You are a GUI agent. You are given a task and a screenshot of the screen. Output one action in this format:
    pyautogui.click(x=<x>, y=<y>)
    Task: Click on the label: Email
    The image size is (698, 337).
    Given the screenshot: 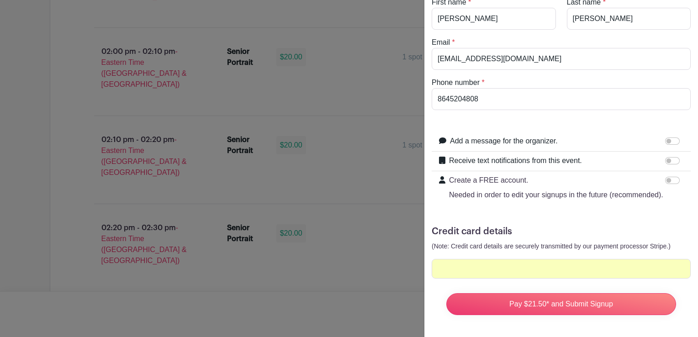 What is the action you would take?
    pyautogui.click(x=441, y=42)
    